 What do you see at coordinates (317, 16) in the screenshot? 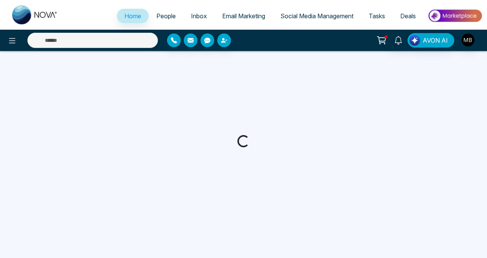
I see `span: Social Media Management` at bounding box center [317, 16].